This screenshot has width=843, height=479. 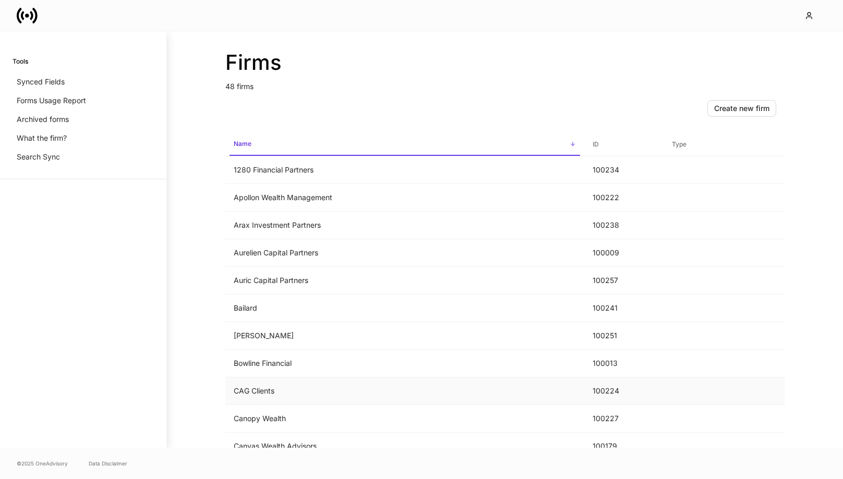 I want to click on td: Bailard, so click(x=405, y=308).